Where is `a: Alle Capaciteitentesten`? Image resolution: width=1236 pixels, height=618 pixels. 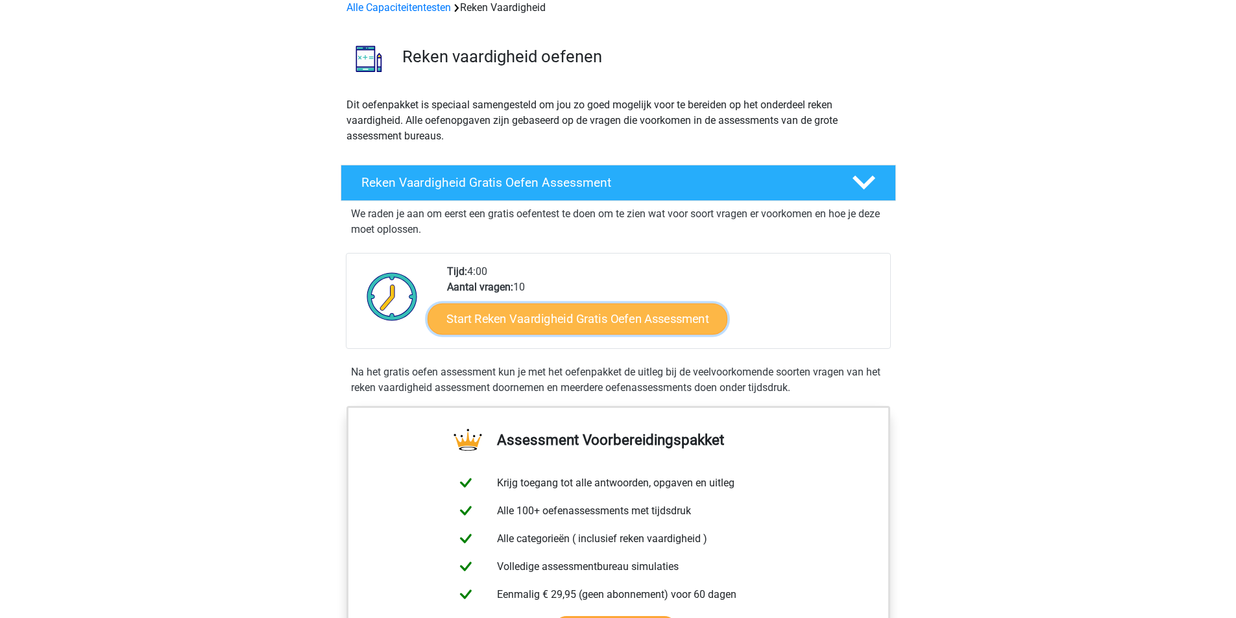
a: Alle Capaciteitentesten is located at coordinates (398, 7).